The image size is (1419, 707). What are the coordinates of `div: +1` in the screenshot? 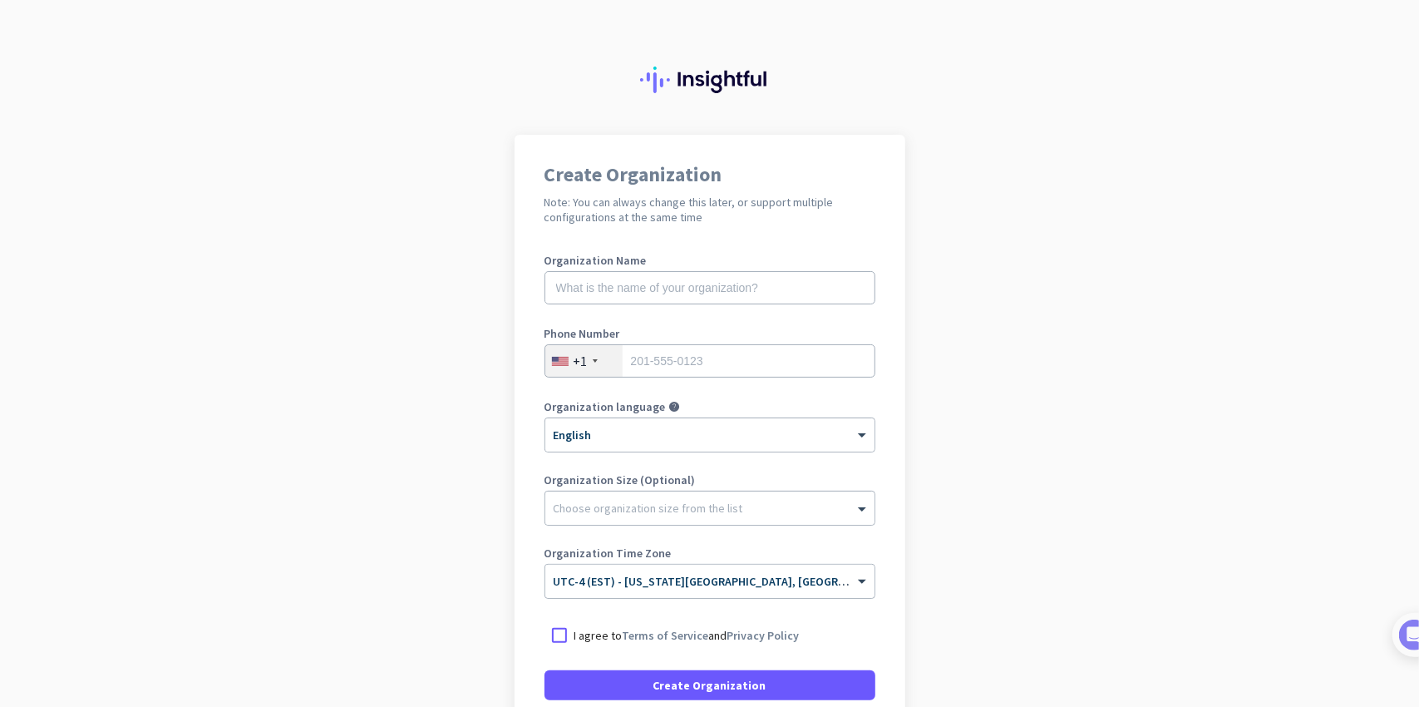 It's located at (580, 361).